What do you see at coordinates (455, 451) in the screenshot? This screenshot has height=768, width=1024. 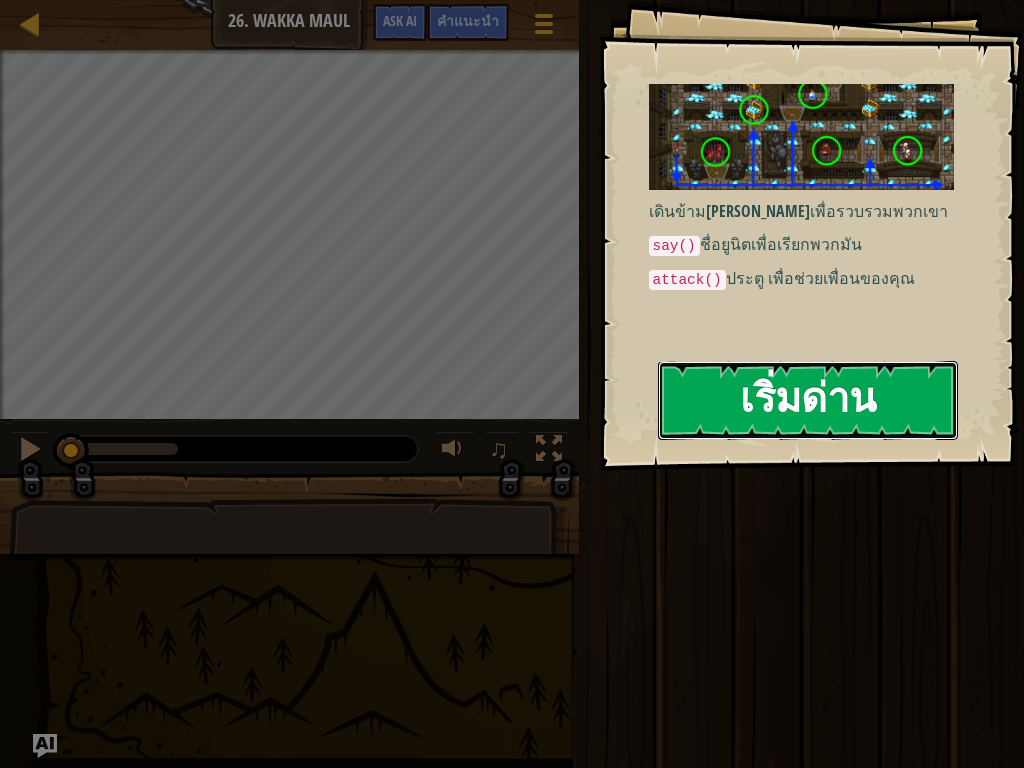 I see `button: ปรับระดับเสียง` at bounding box center [455, 451].